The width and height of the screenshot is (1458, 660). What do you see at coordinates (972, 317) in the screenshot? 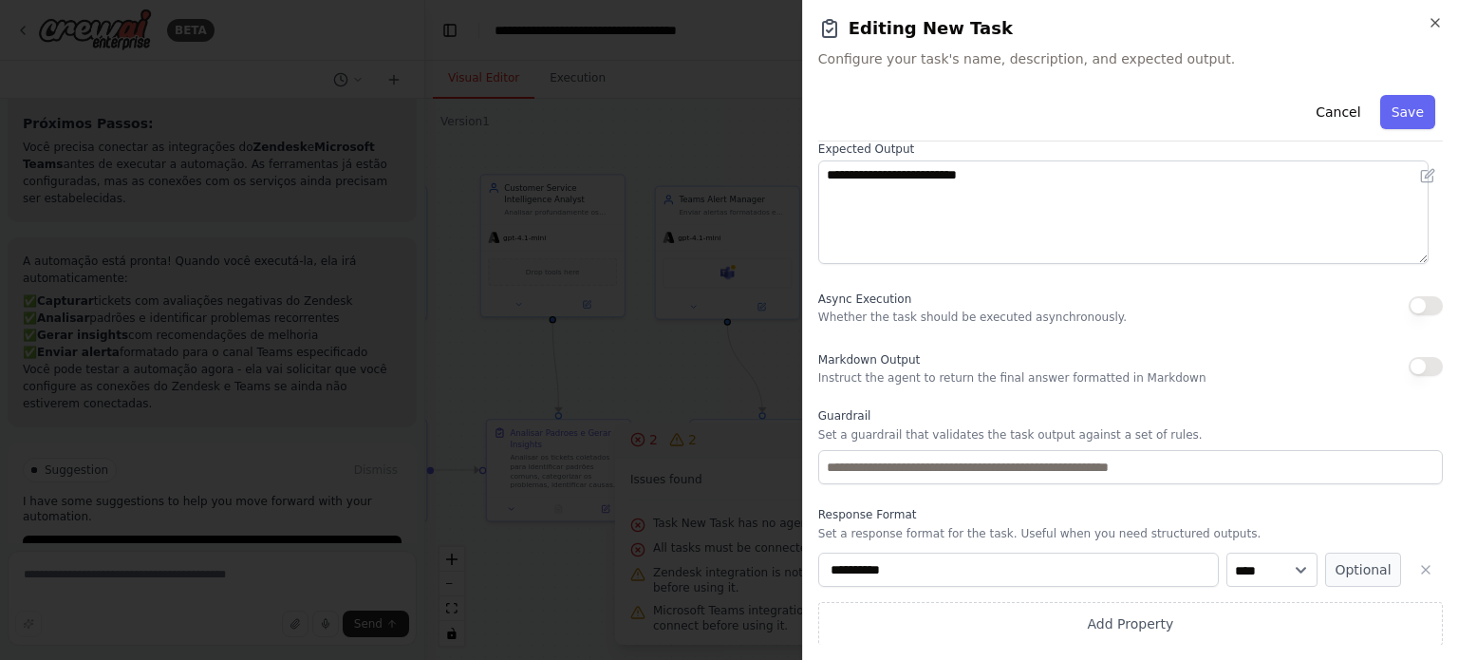
I see `p: Whether the task should be executed asynchronously.` at bounding box center [972, 317].